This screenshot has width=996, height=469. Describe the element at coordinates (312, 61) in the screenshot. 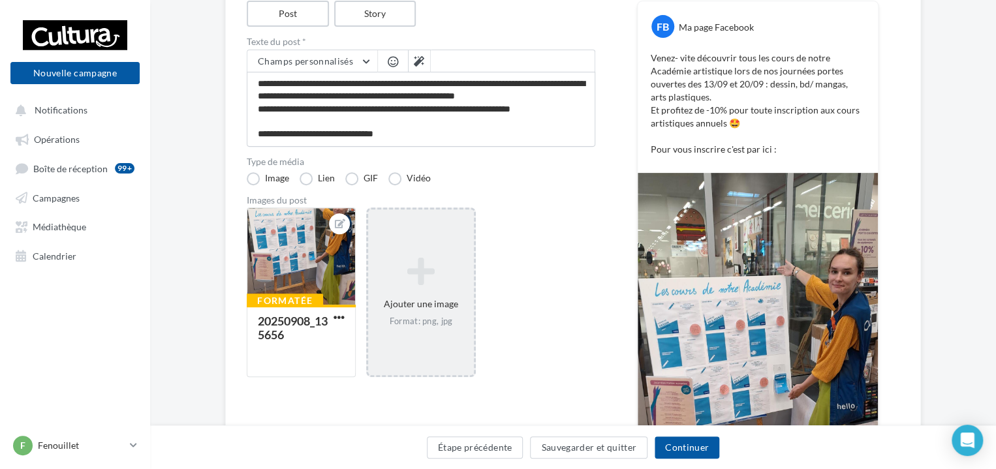

I see `button: Champs personnalisés` at that location.